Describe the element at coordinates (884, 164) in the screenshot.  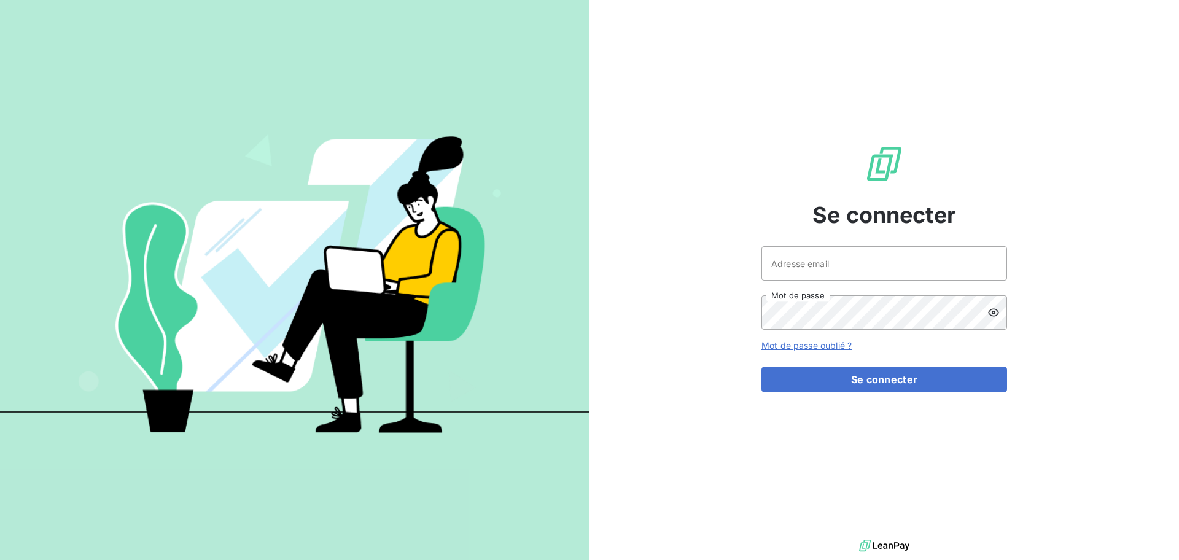
I see `img: Logo LeanPay` at that location.